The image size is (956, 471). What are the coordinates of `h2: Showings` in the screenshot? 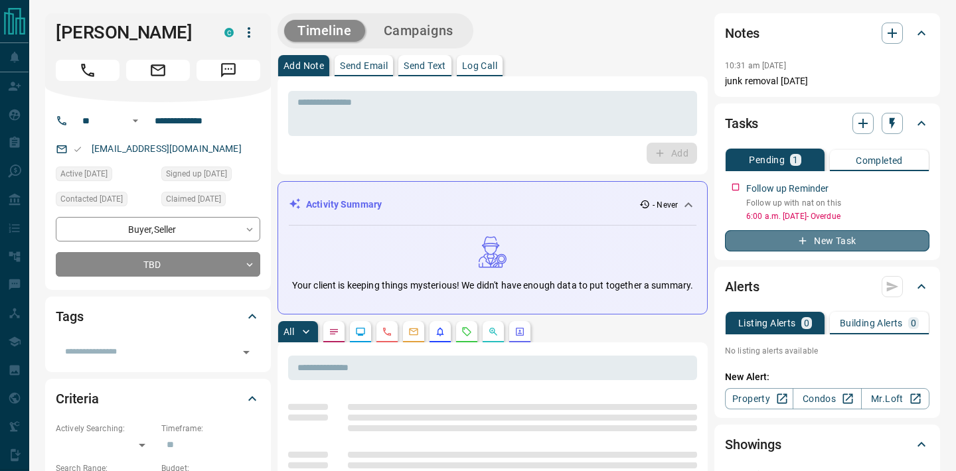 It's located at (753, 445).